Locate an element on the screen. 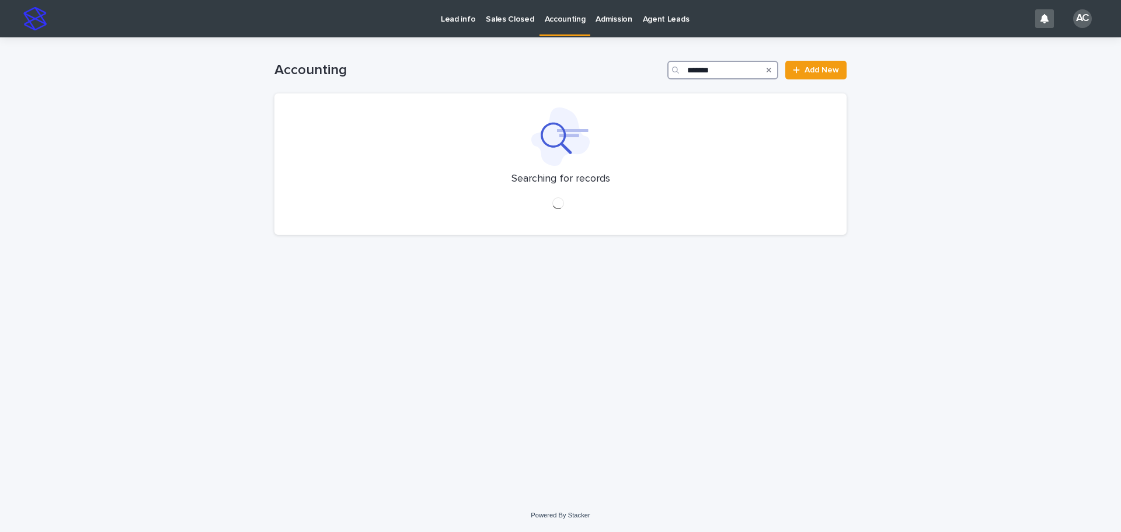 The width and height of the screenshot is (1121, 532). a: Powered By Stacker is located at coordinates (560, 515).